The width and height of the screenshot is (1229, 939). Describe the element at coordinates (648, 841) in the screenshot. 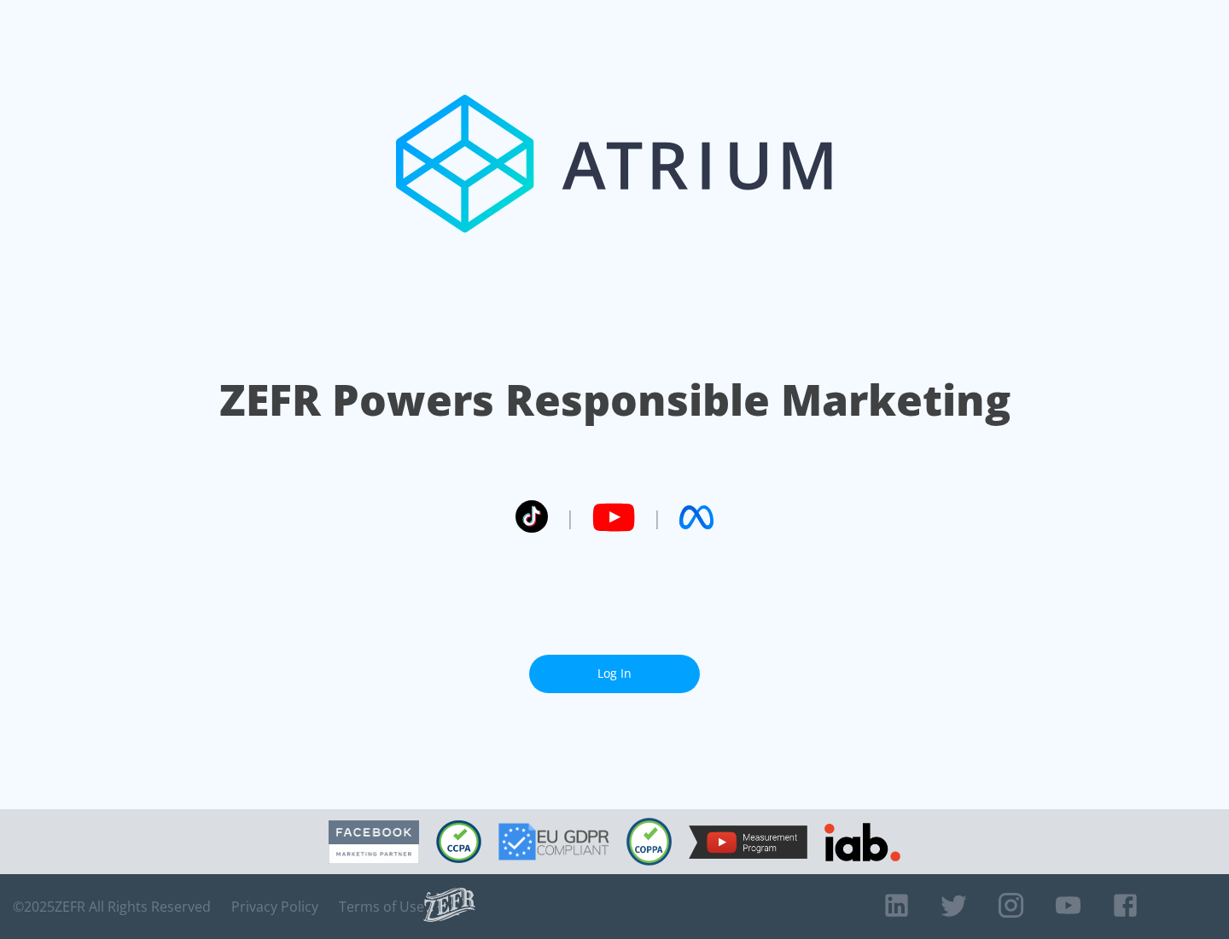

I see `img: COPPA Compliant` at that location.